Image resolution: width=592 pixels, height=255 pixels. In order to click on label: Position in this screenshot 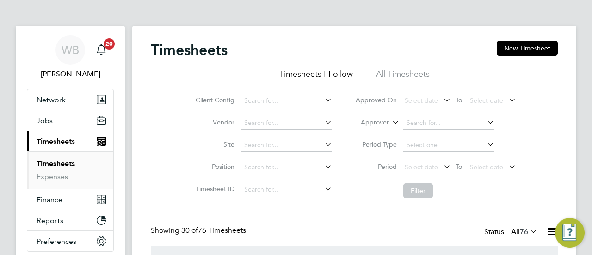, I will do `click(214, 167)`.